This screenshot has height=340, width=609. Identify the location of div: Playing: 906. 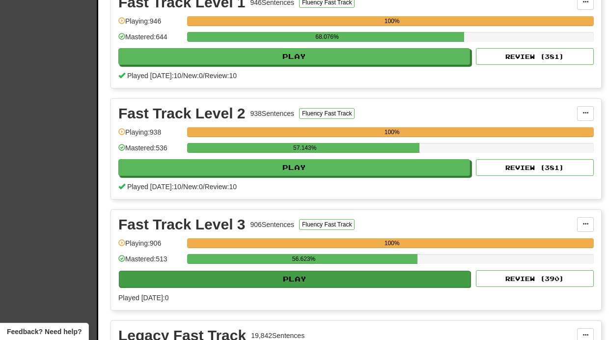
(150, 246).